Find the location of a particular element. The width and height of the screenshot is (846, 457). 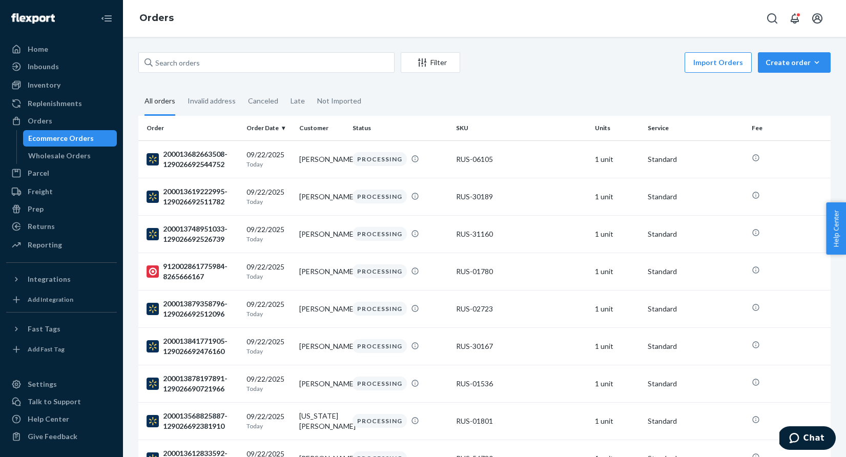

div: Home is located at coordinates (38, 49).